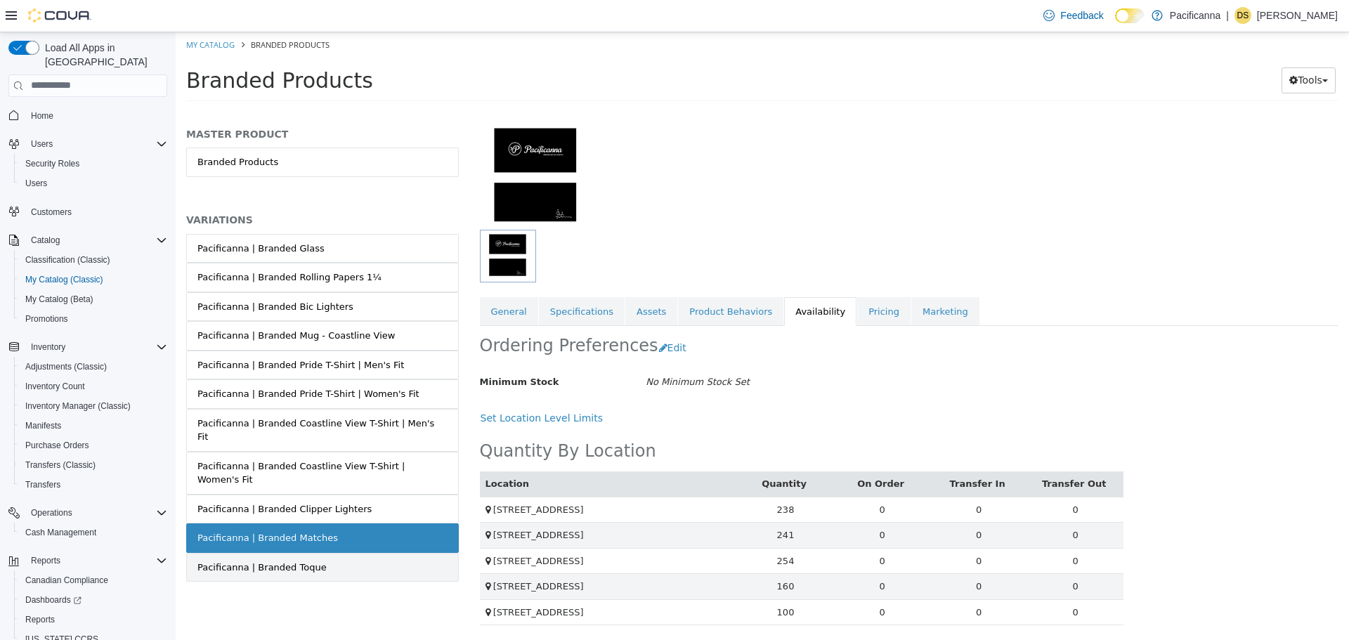 The height and width of the screenshot is (640, 1349). I want to click on td: 241, so click(610, 503).